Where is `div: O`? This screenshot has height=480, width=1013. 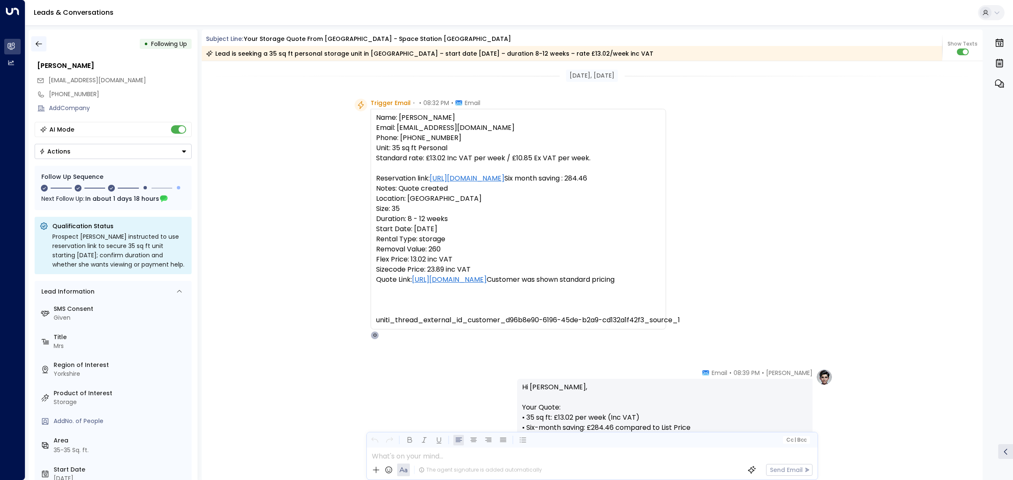 div: O is located at coordinates (375, 335).